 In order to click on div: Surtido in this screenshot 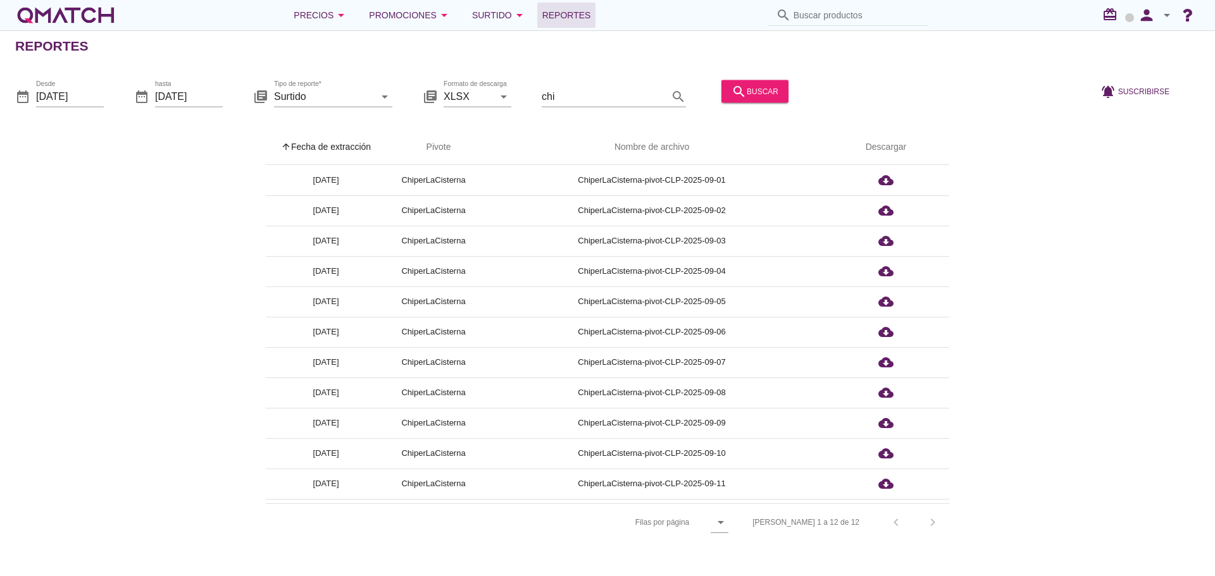, I will do `click(499, 15)`.